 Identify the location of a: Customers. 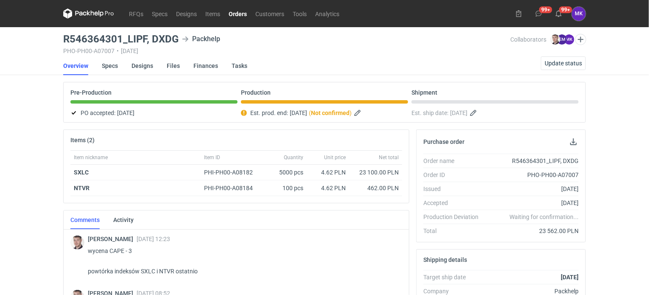
(270, 14).